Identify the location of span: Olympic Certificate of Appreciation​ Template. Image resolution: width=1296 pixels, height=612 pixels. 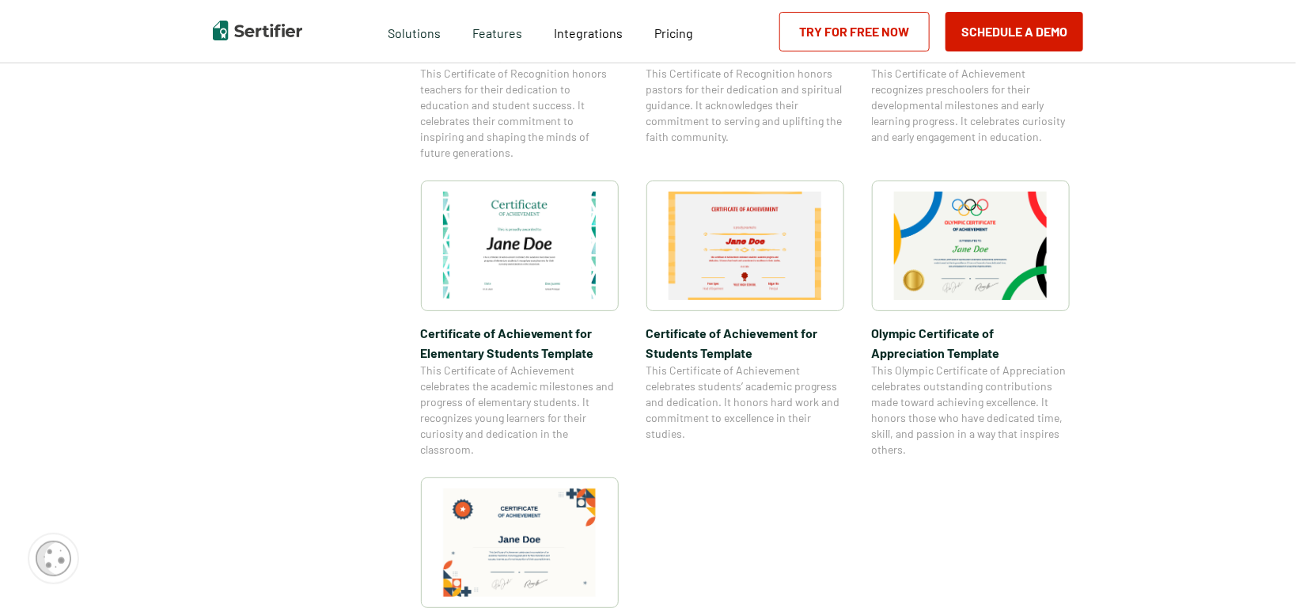
(971, 343).